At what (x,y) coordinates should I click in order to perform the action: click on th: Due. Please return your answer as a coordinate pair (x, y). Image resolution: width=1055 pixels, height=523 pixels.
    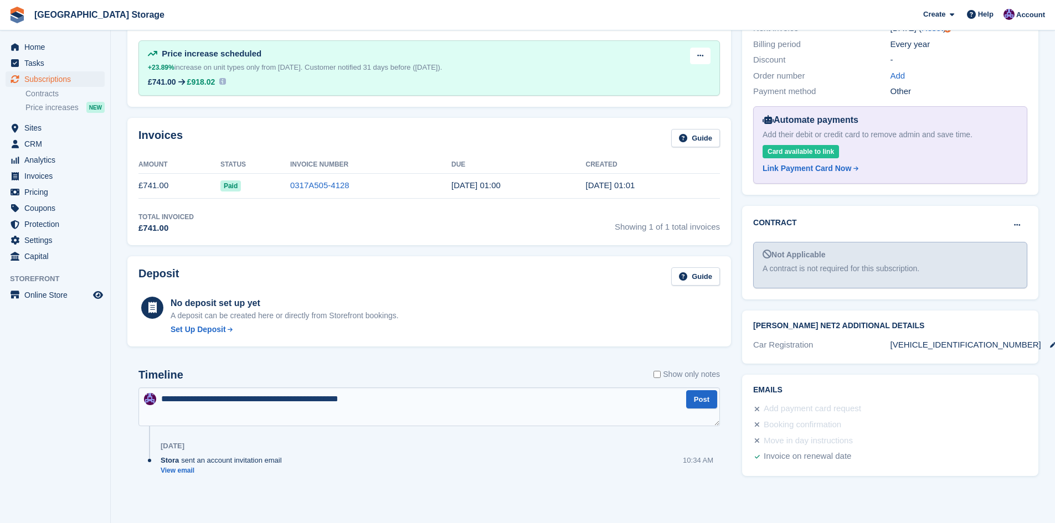
    Looking at the image, I should click on (518, 165).